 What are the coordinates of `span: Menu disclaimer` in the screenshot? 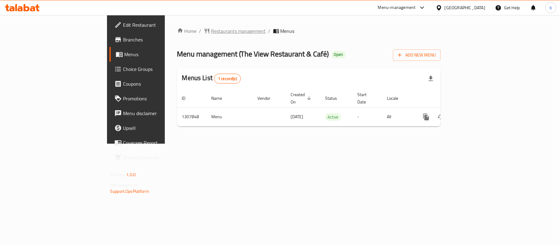 It's located at (159, 113).